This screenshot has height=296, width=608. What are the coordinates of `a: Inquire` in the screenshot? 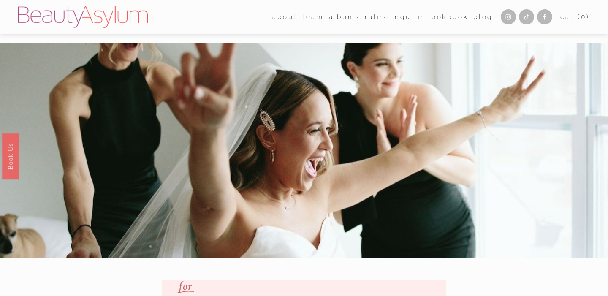 It's located at (408, 17).